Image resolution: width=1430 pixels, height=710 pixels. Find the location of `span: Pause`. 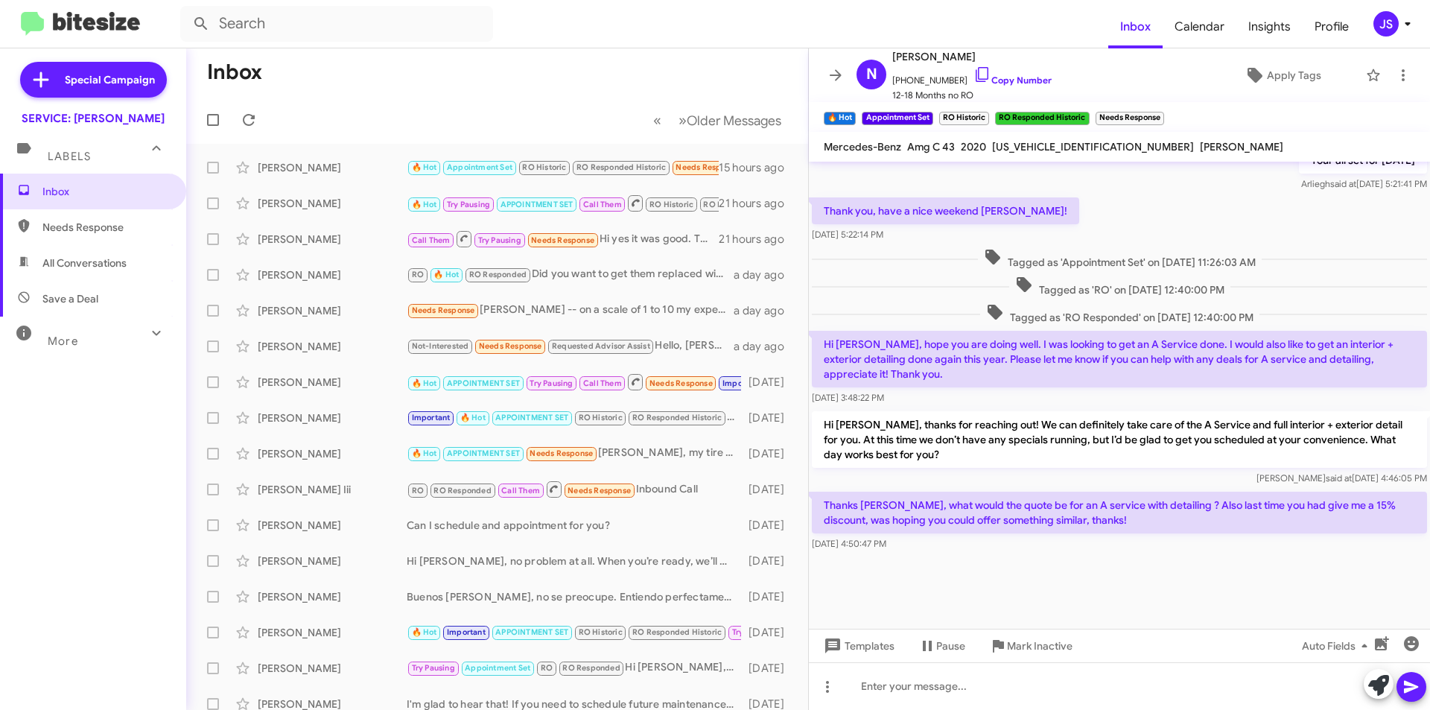

span: Pause is located at coordinates (951, 646).